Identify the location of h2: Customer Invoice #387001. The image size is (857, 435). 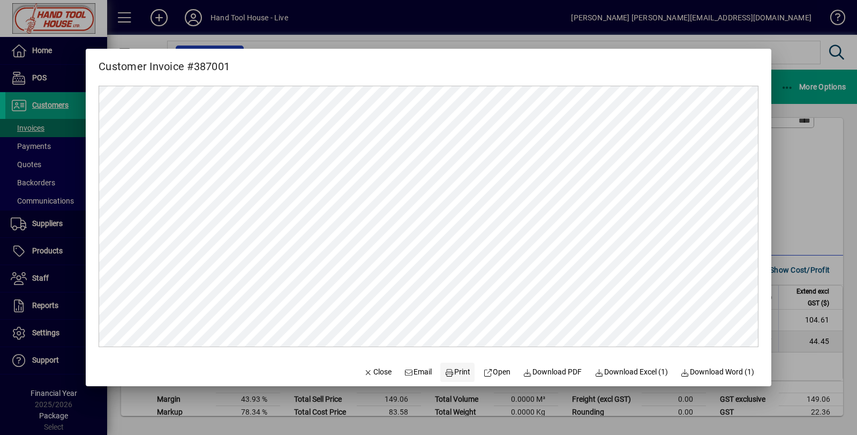
(164, 62).